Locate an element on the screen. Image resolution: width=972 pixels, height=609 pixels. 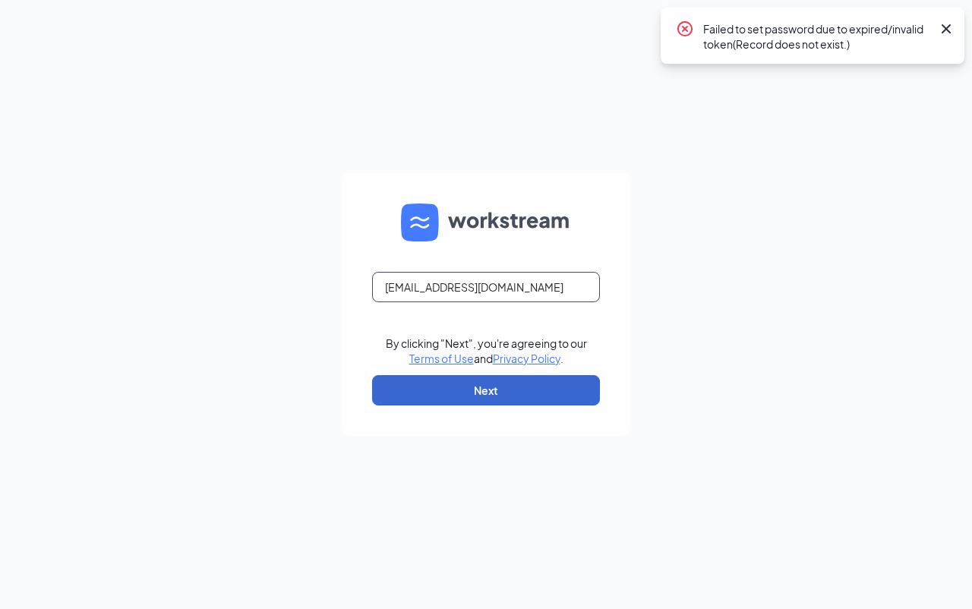
div: By clicking "Next", you're agreeing to our and . is located at coordinates (486, 351).